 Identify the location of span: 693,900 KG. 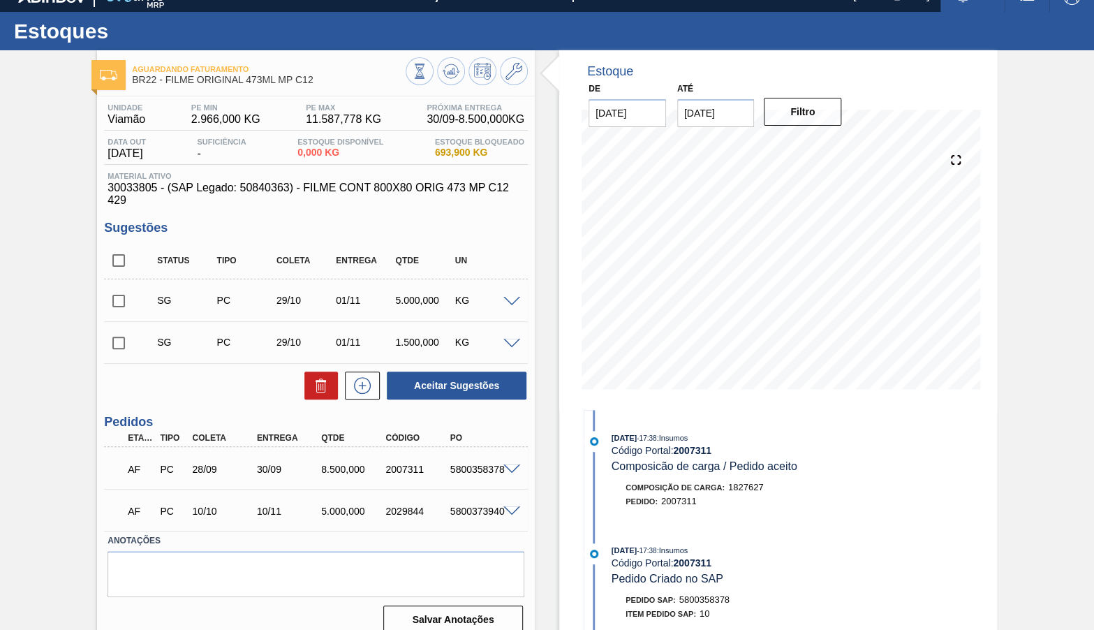
(480, 152).